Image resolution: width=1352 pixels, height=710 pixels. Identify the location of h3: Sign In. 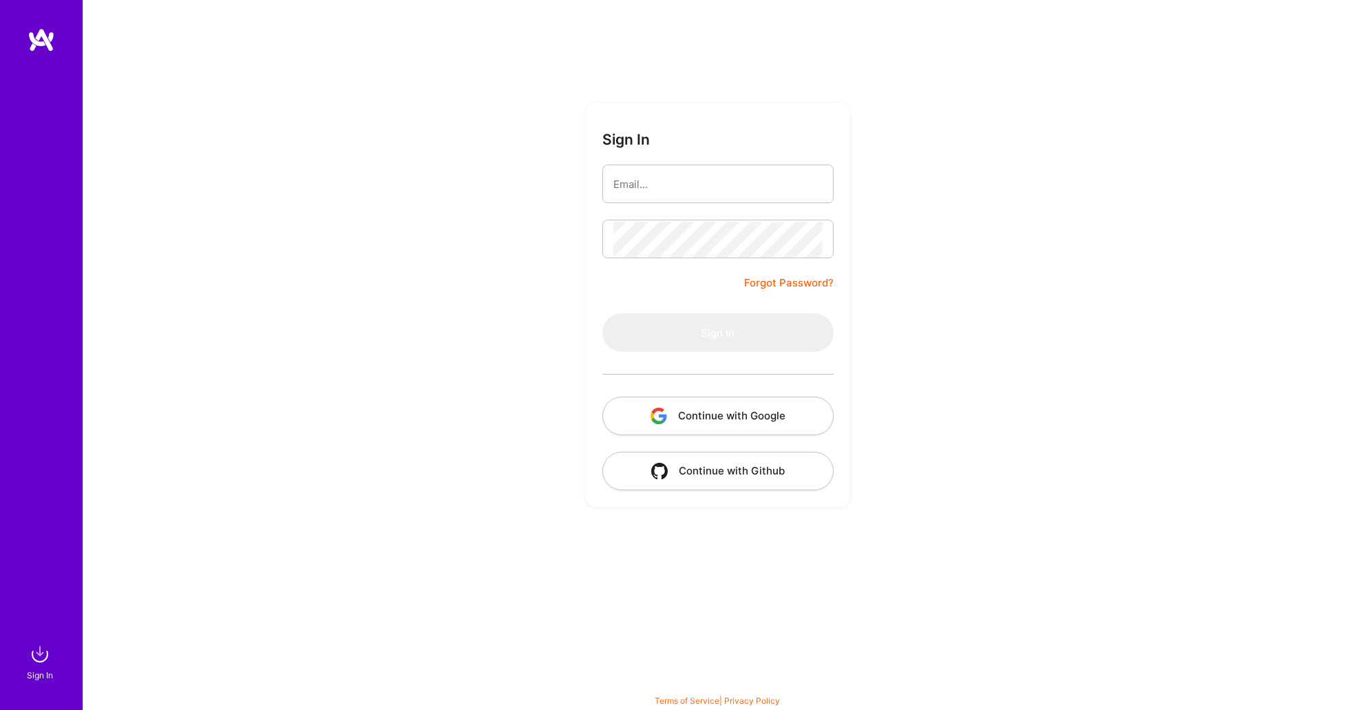
(626, 139).